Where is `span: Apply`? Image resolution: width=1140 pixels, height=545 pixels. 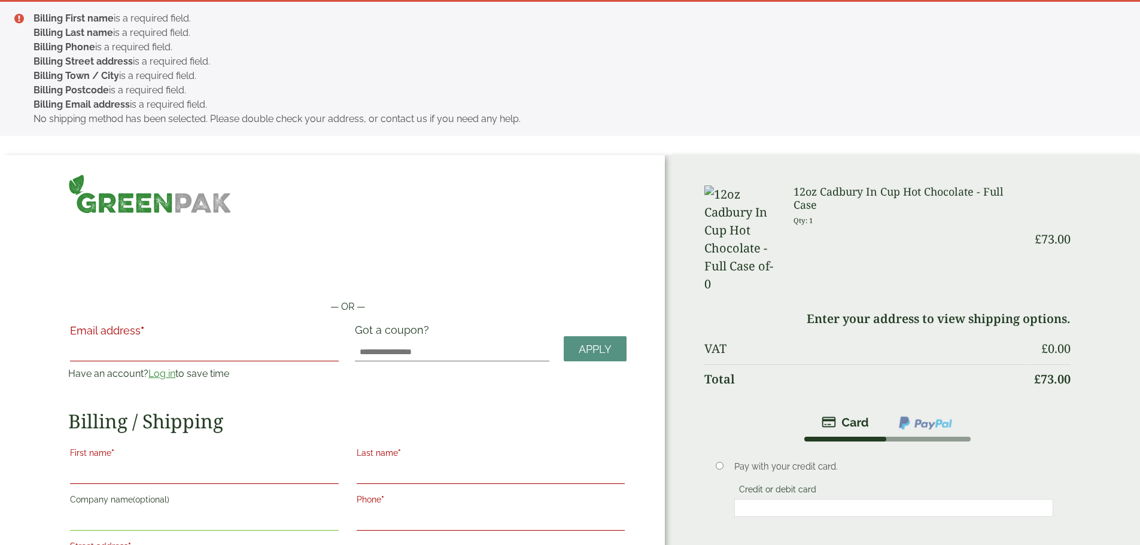 span: Apply is located at coordinates (595, 350).